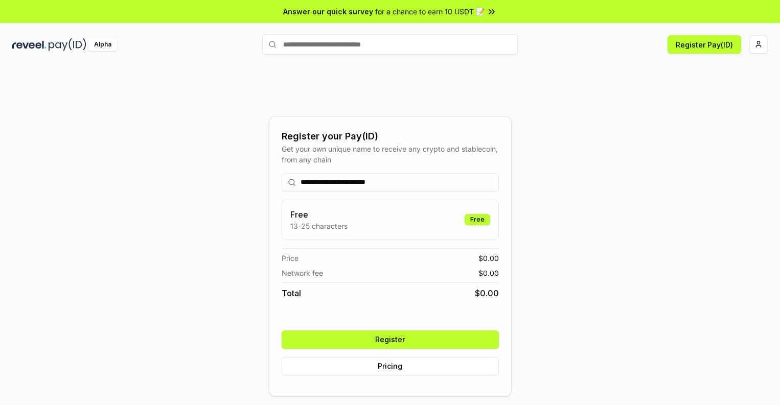 This screenshot has width=780, height=405. Describe the element at coordinates (390, 154) in the screenshot. I see `div: Get your own unique name to receive any crypto and stablecoin, from any chain` at that location.